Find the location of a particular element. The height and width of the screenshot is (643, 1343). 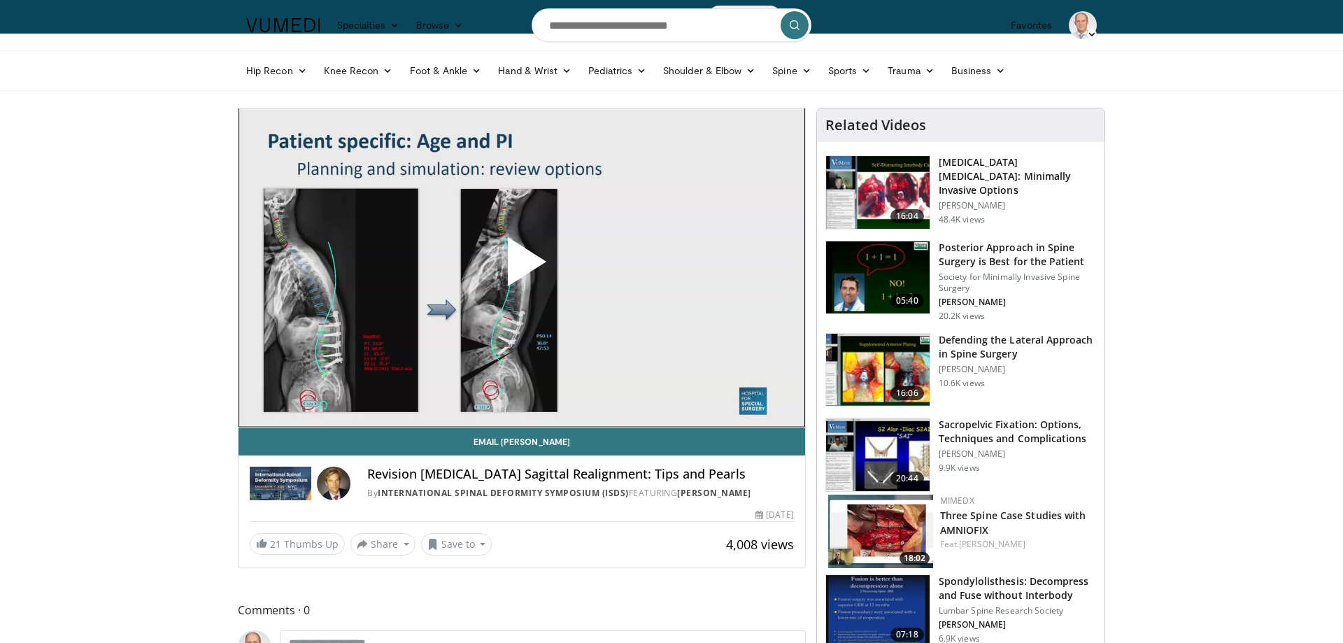

span: 07:18 is located at coordinates (907, 634).